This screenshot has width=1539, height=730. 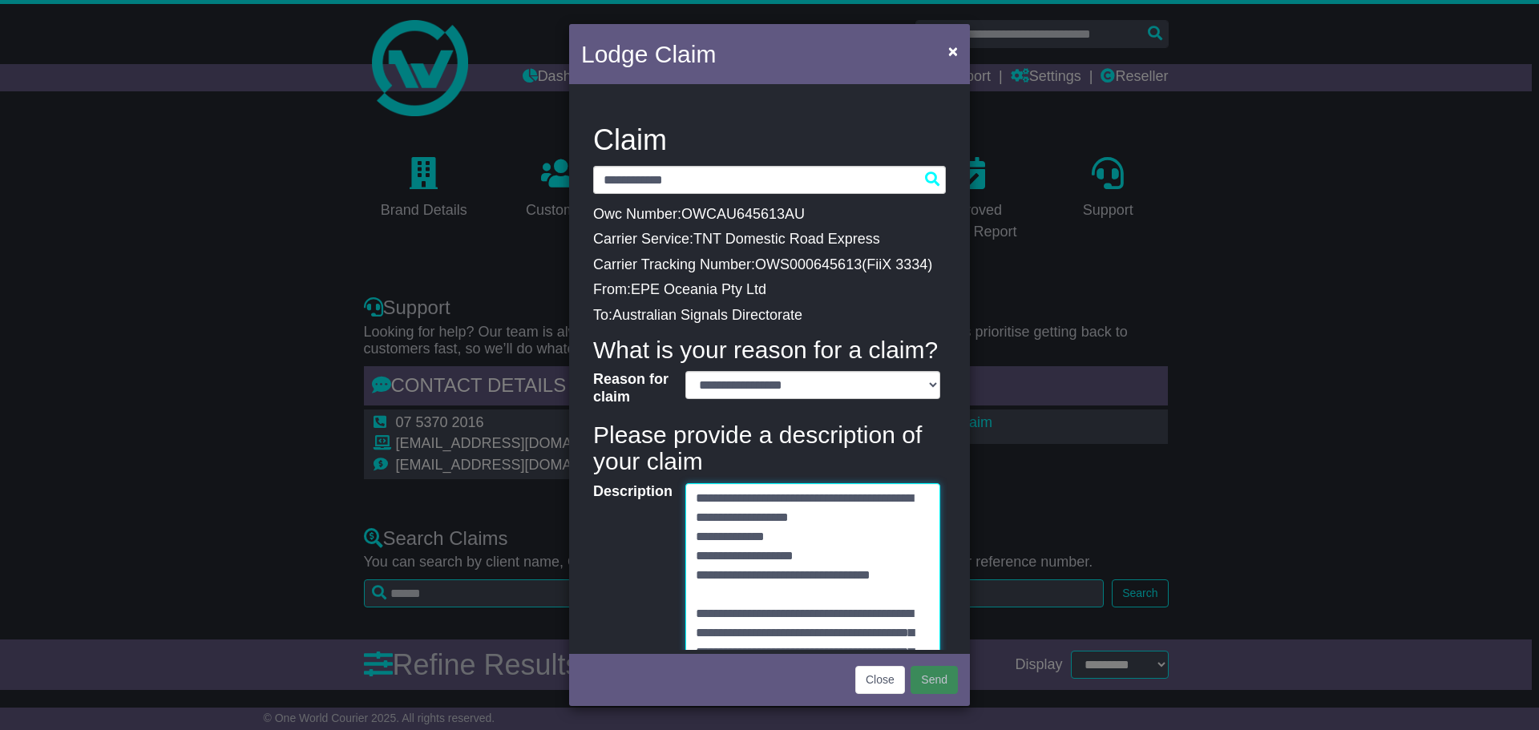 What do you see at coordinates (631, 583) in the screenshot?
I see `label: Description` at bounding box center [631, 583].